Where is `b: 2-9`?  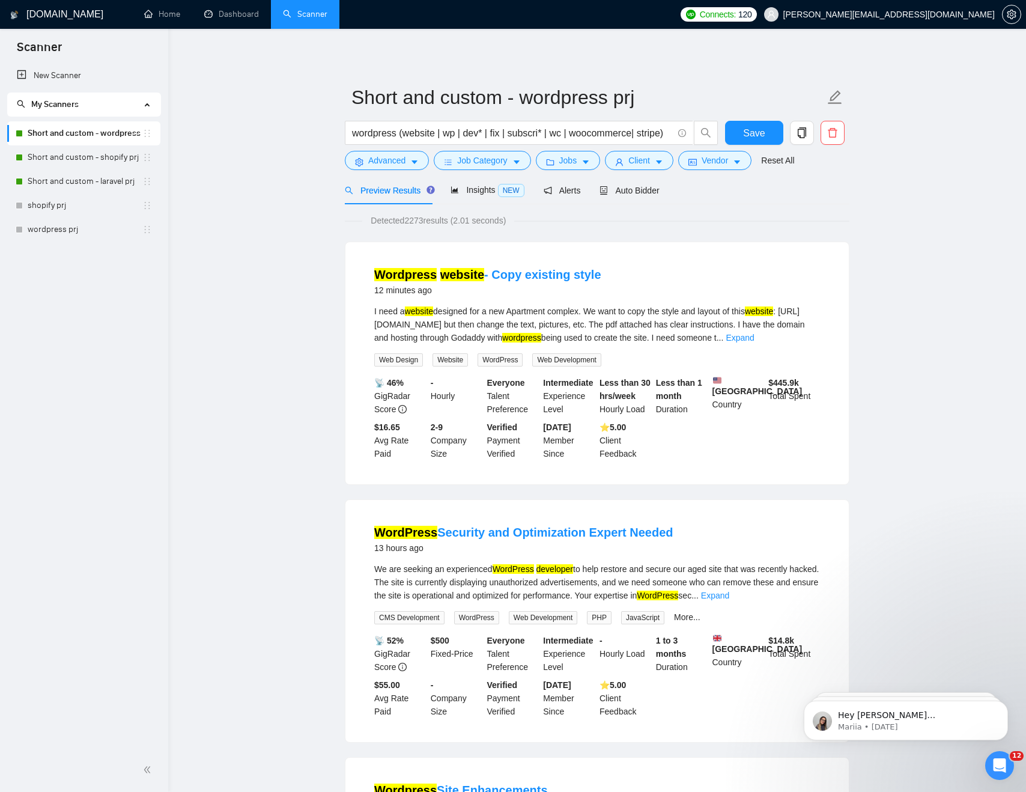
b: 2-9 is located at coordinates (437, 427).